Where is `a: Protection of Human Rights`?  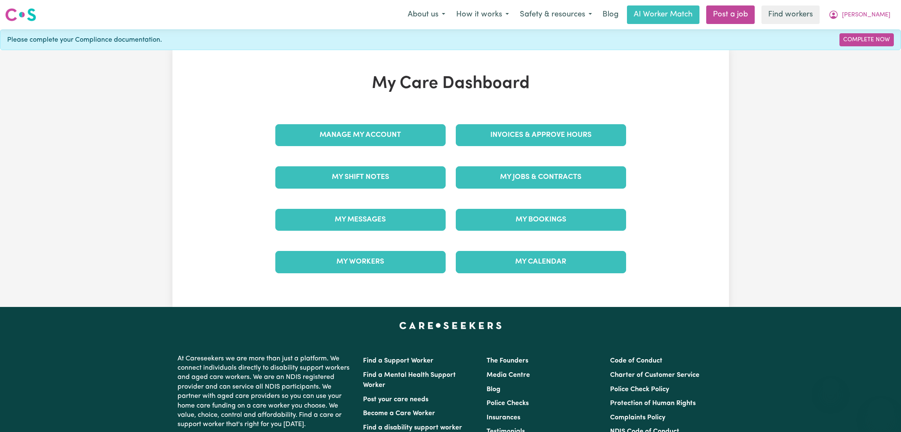
a: Protection of Human Rights is located at coordinates (652, 404).